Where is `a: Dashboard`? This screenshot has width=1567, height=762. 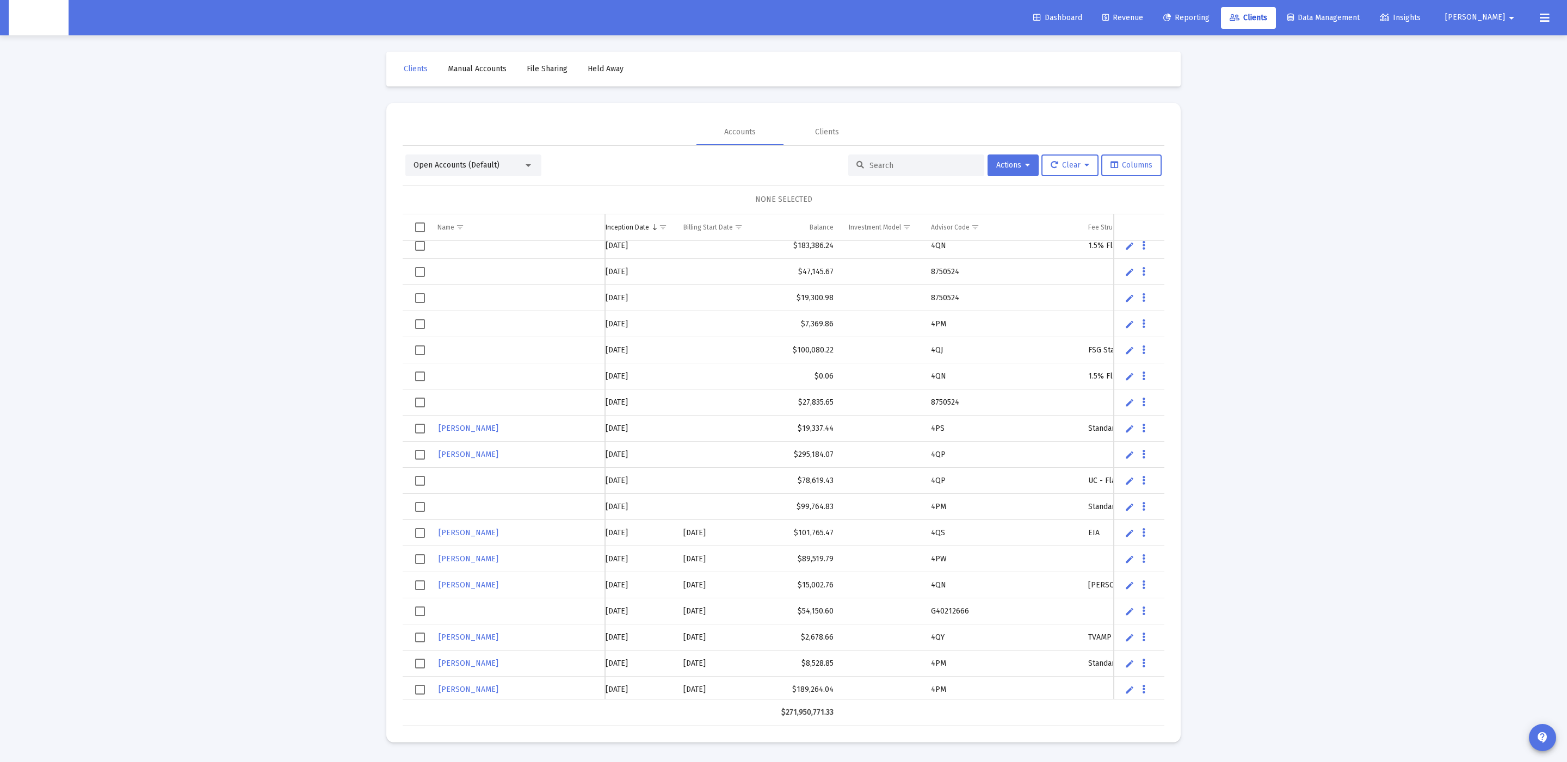
a: Dashboard is located at coordinates (1058, 18).